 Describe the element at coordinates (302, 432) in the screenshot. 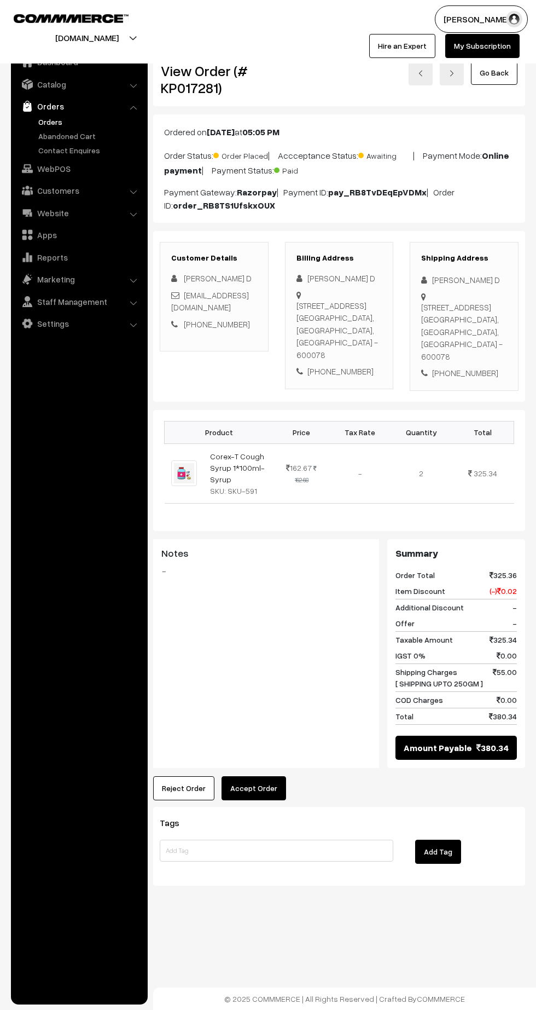

I see `th: Price` at that location.